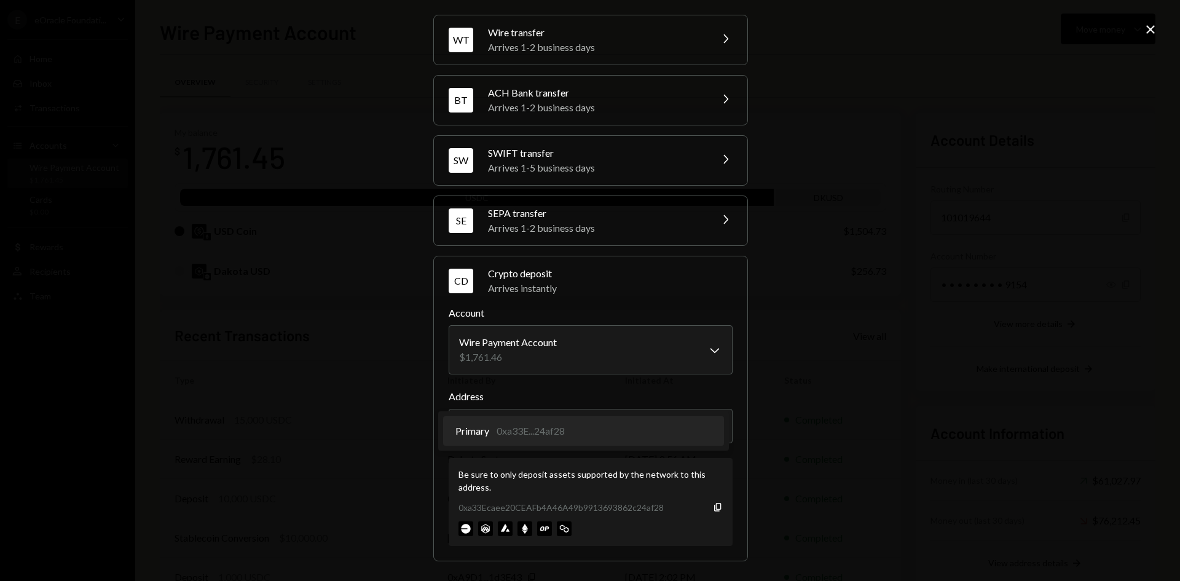 This screenshot has width=1180, height=581. I want to click on div: Arrives instantly, so click(610, 288).